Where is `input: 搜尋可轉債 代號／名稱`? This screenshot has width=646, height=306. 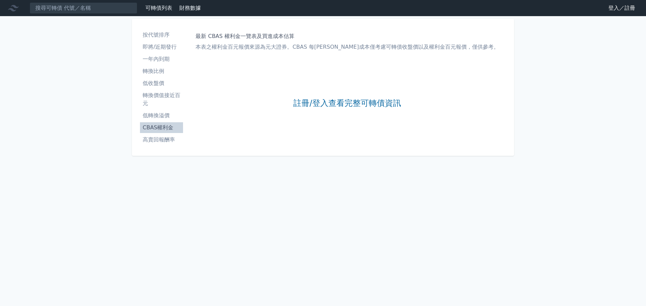
input: 搜尋可轉債 代號／名稱 is located at coordinates (83, 8).